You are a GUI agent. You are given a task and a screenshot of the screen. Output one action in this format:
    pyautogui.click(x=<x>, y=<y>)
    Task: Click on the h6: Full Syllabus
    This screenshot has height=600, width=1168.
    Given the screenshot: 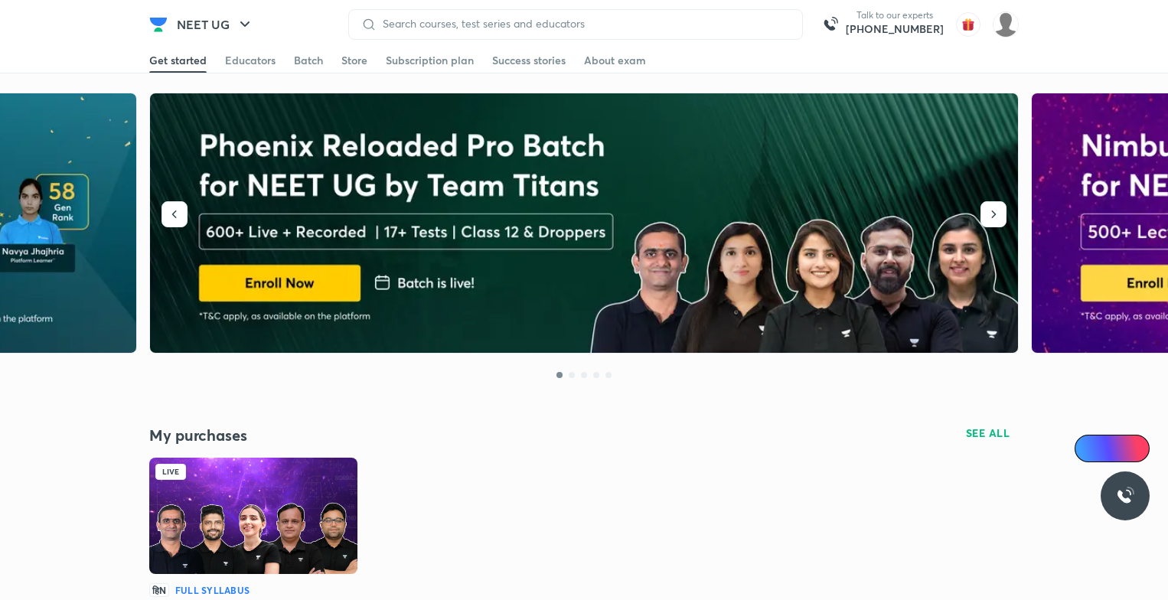 What is the action you would take?
    pyautogui.click(x=212, y=590)
    